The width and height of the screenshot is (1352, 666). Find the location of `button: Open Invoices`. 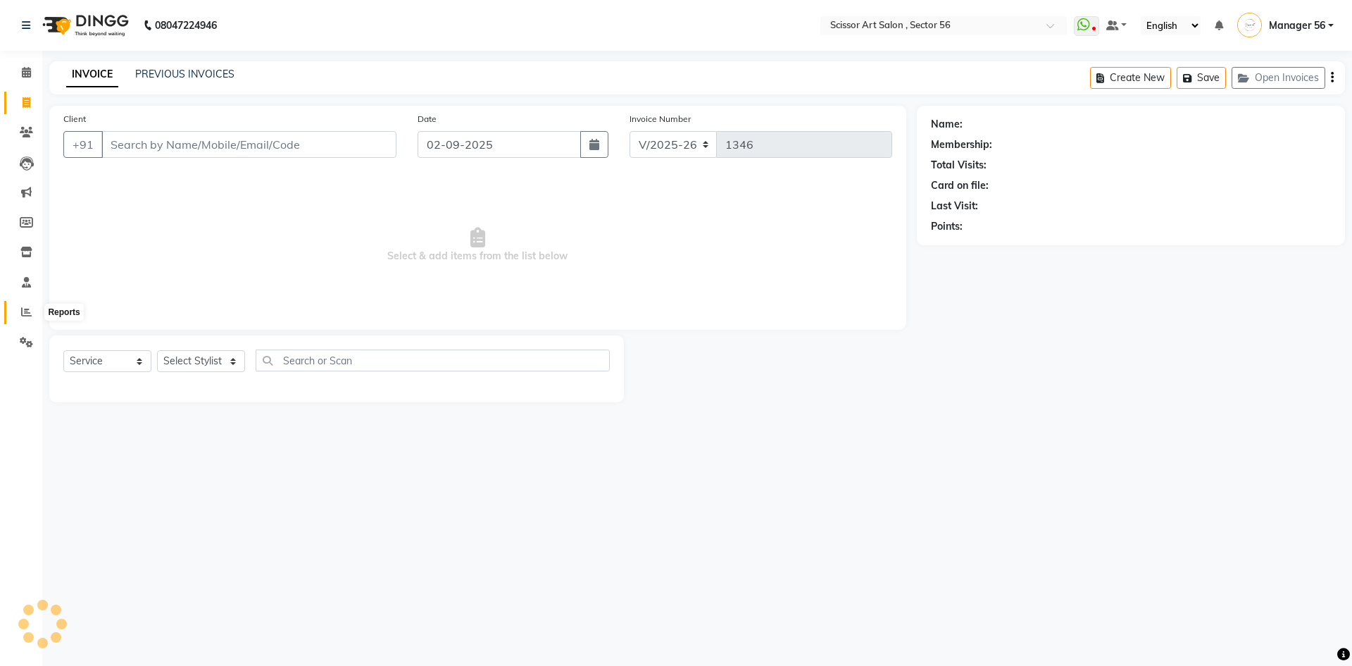

button: Open Invoices is located at coordinates (1278, 77).